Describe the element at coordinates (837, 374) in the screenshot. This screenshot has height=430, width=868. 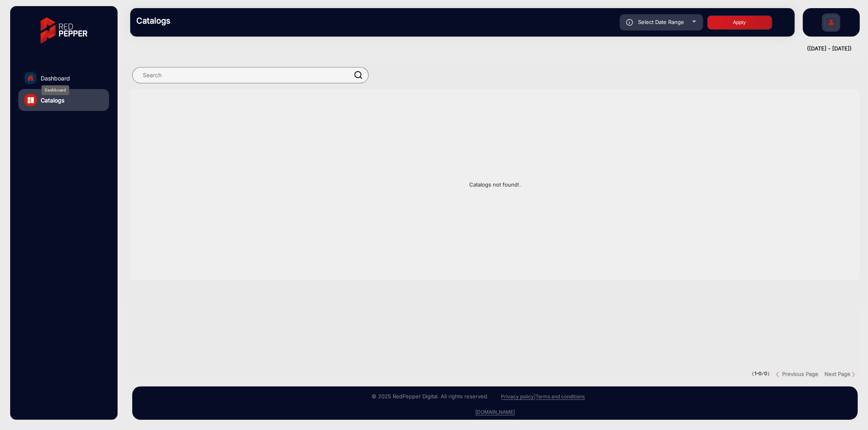
I see `strong: Next Page` at that location.